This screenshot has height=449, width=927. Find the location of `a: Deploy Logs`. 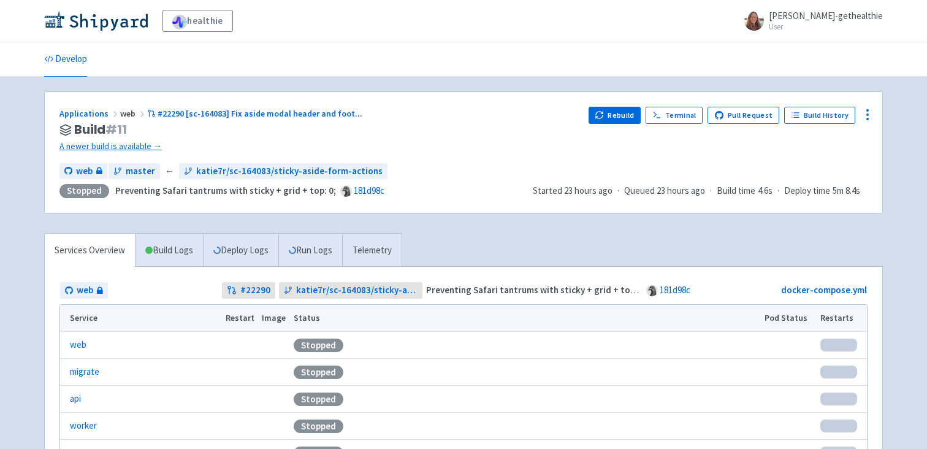

a: Deploy Logs is located at coordinates (240, 250).